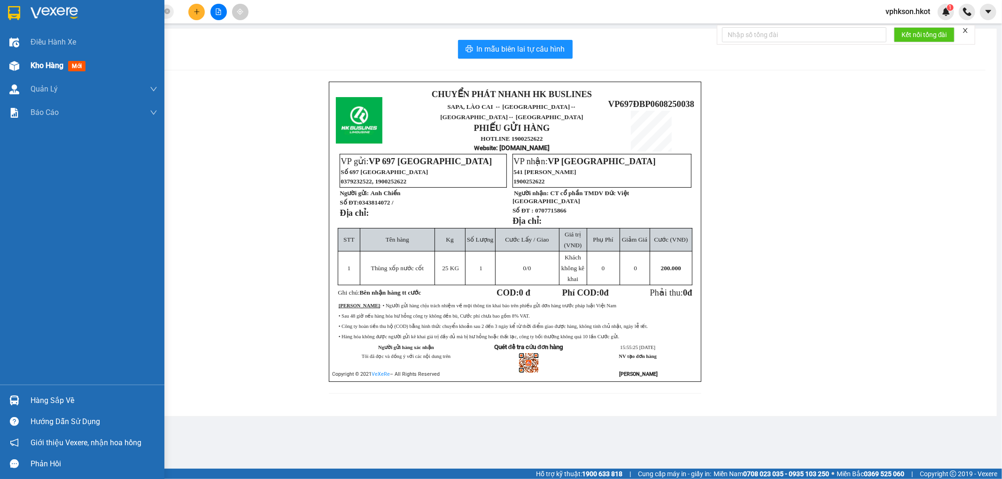 The image size is (1002, 479). I want to click on strong: 0708 023 035 - 0935 103 250, so click(786, 474).